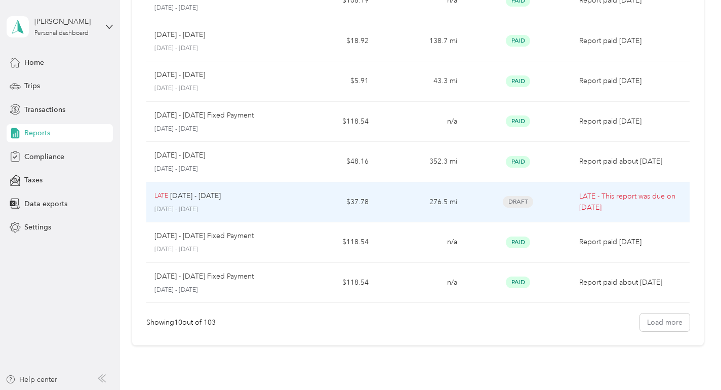 The image size is (721, 390). I want to click on td: $48.16, so click(332, 162).